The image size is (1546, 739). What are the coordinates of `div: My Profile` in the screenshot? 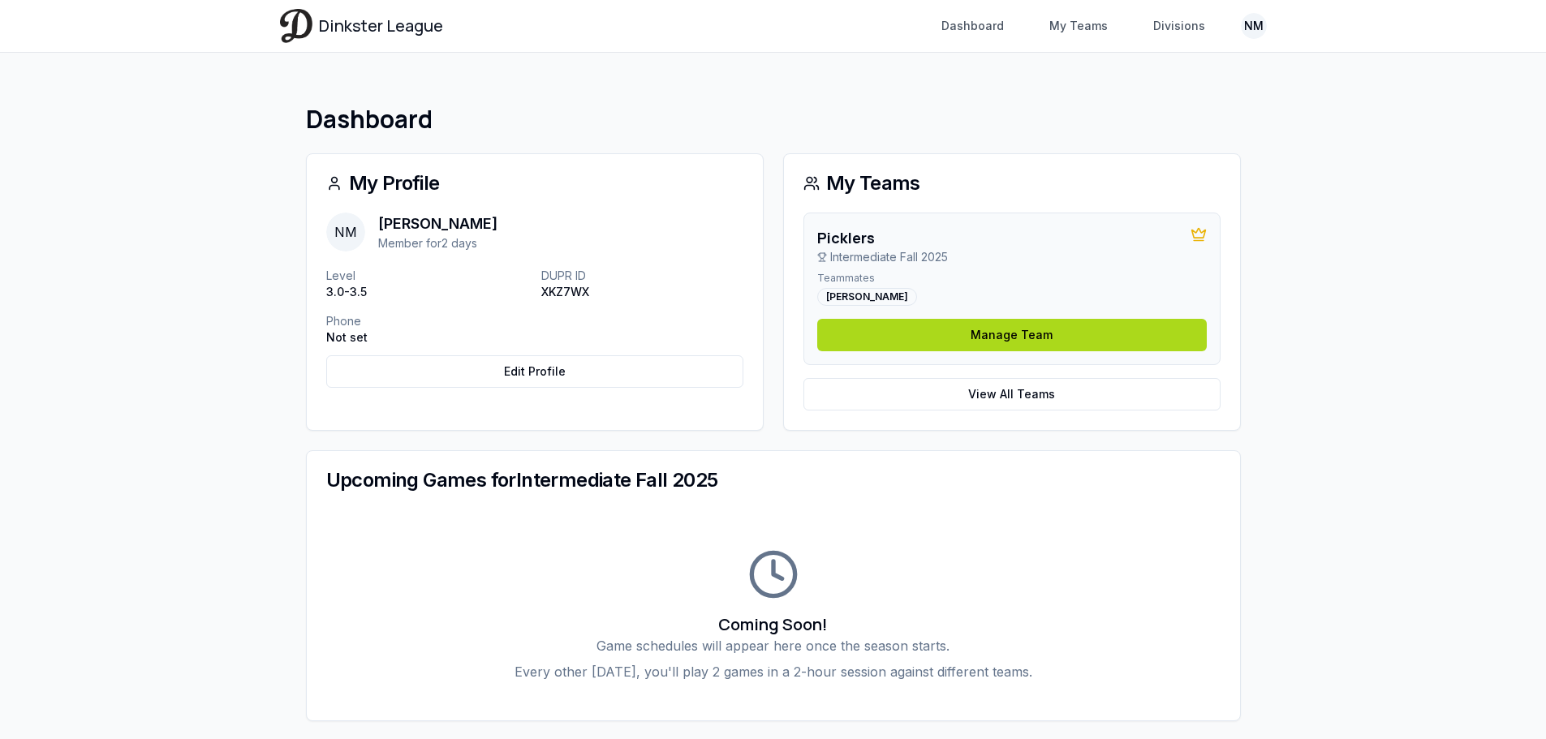 It's located at (535, 183).